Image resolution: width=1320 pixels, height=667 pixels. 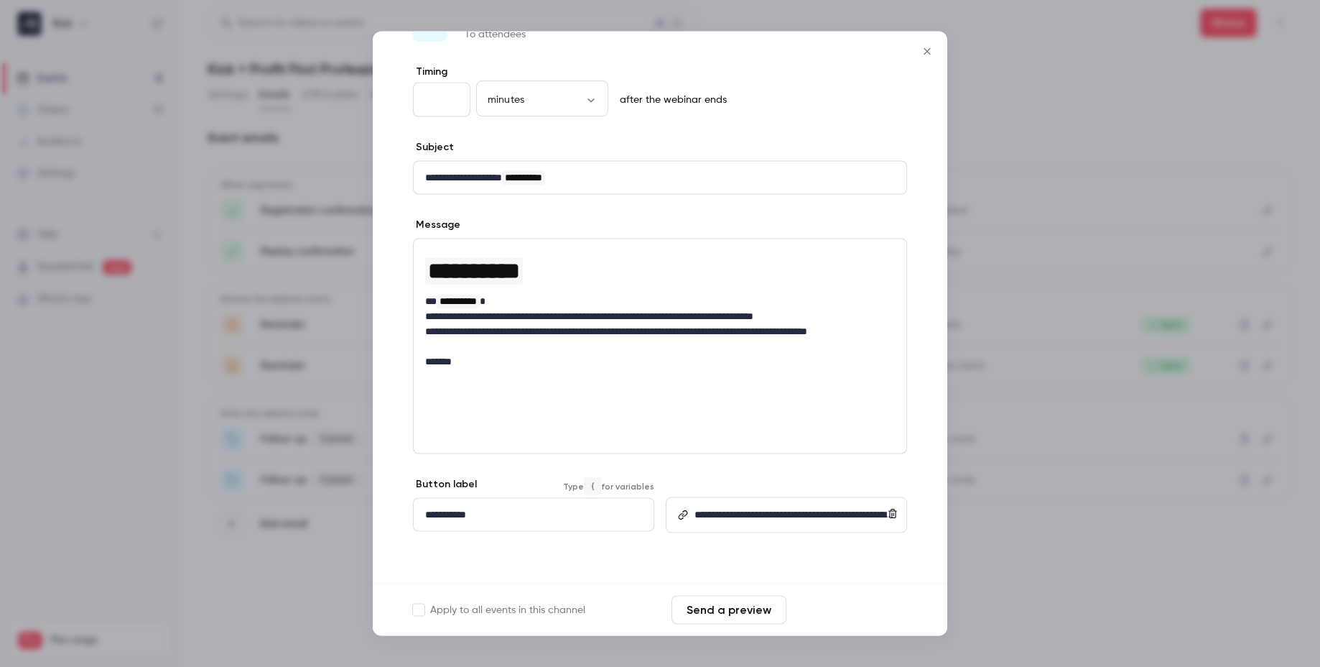 I want to click on label: Timing, so click(x=660, y=72).